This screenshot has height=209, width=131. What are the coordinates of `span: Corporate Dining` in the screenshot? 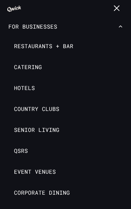 It's located at (42, 192).